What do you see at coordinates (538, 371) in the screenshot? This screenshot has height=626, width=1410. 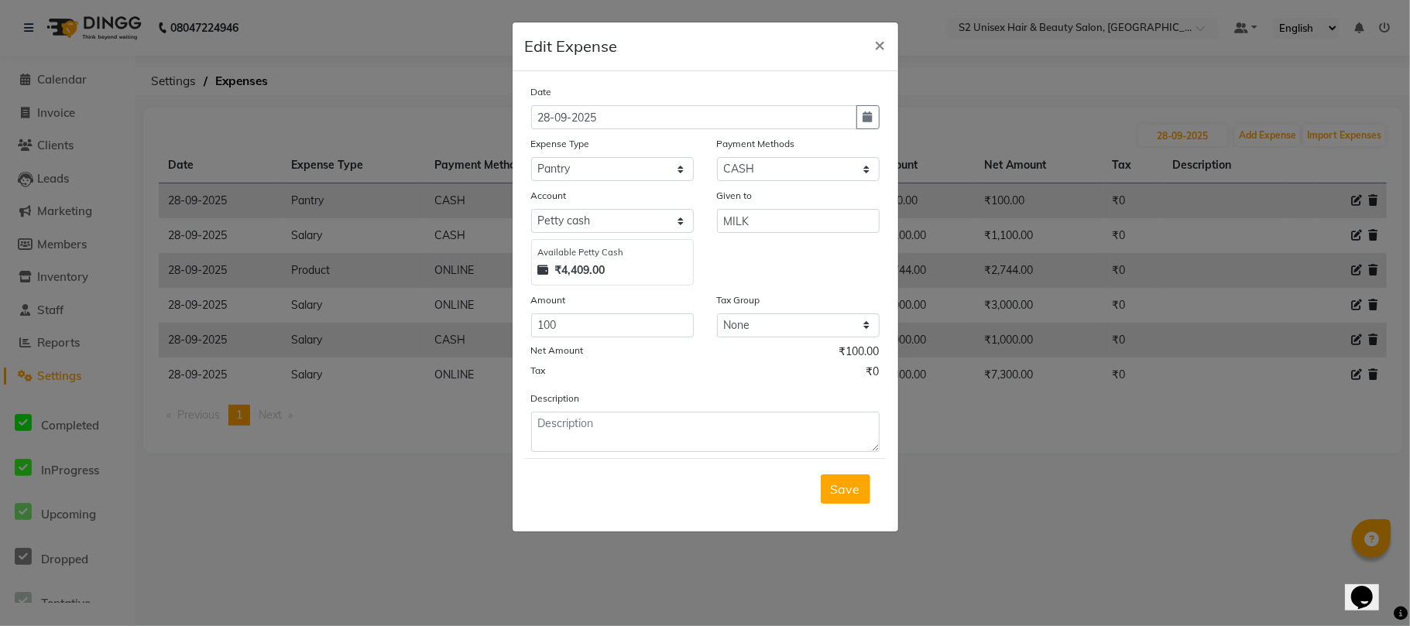 I see `label: Tax` at bounding box center [538, 371].